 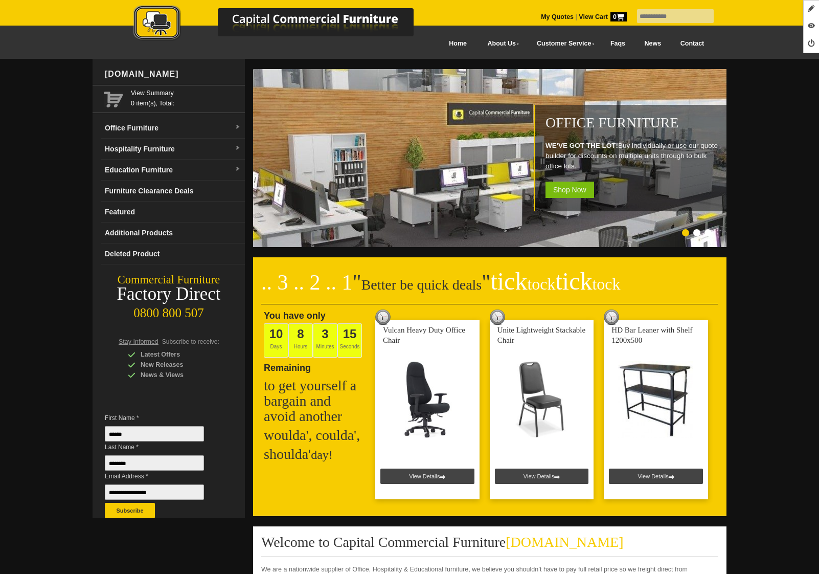 I want to click on span: Stay Informed, so click(x=139, y=342).